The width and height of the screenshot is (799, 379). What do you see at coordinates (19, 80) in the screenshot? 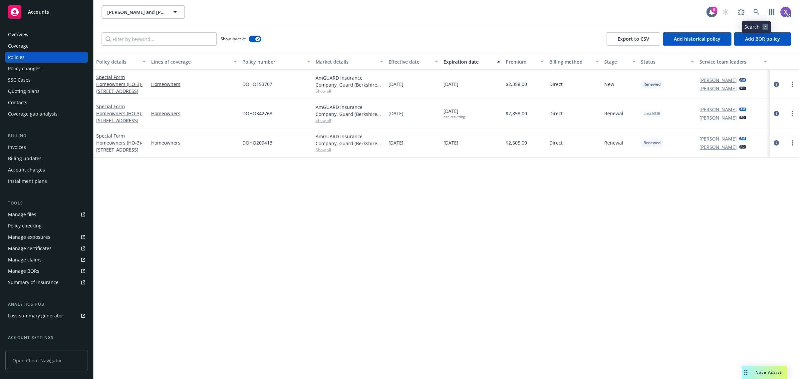
I see `div: SSC Cases` at bounding box center [19, 80].